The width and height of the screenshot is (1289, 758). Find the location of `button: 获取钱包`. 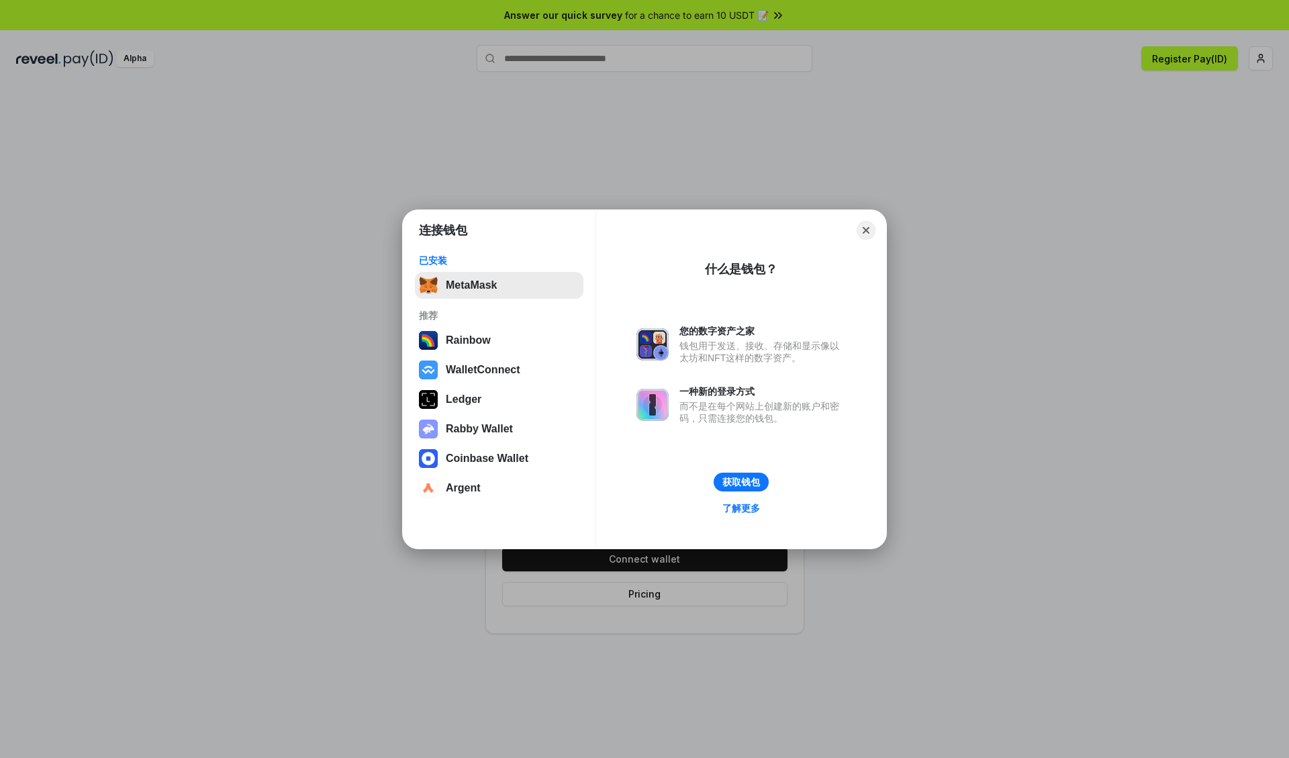

button: 获取钱包 is located at coordinates (741, 482).